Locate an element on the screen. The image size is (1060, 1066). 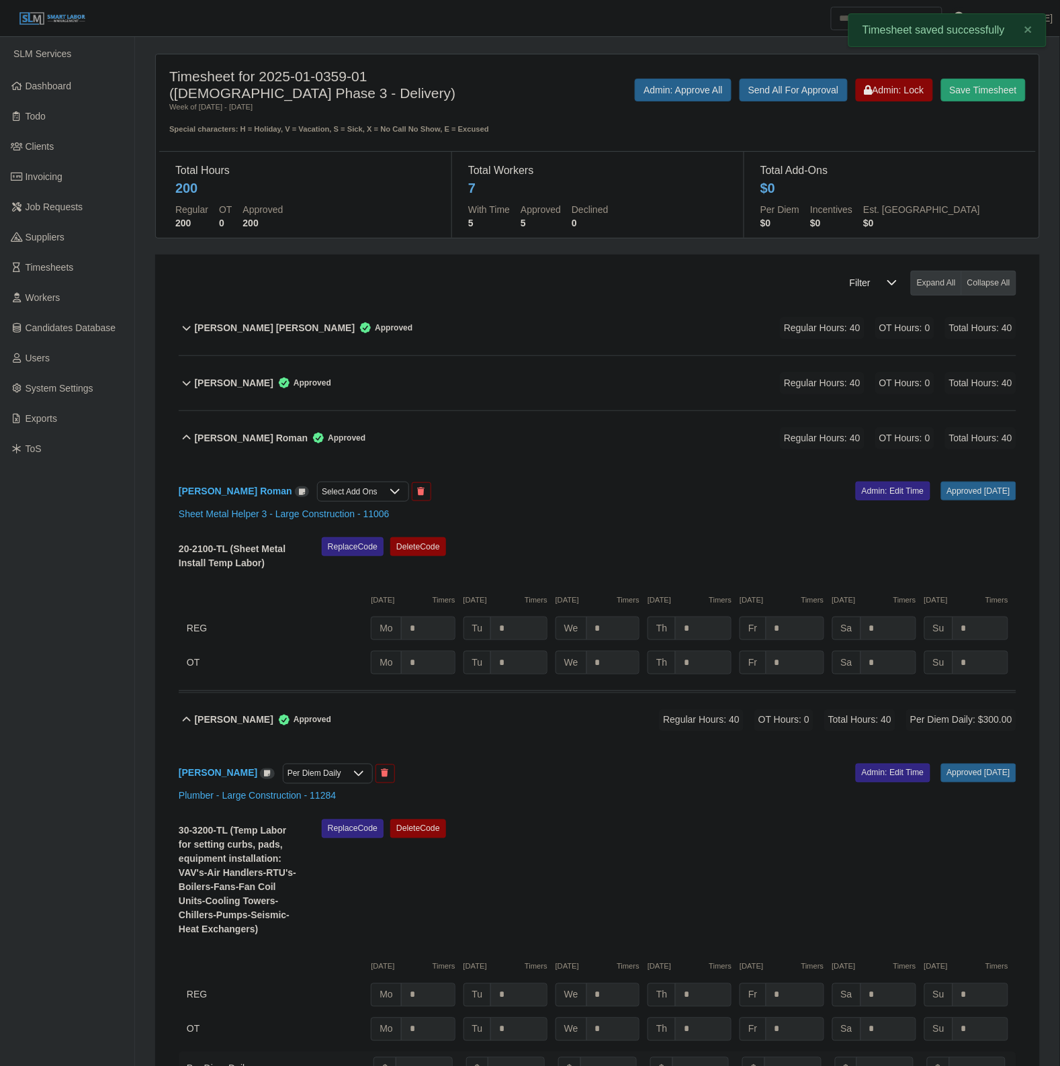
span: Timesheets is located at coordinates (50, 267).